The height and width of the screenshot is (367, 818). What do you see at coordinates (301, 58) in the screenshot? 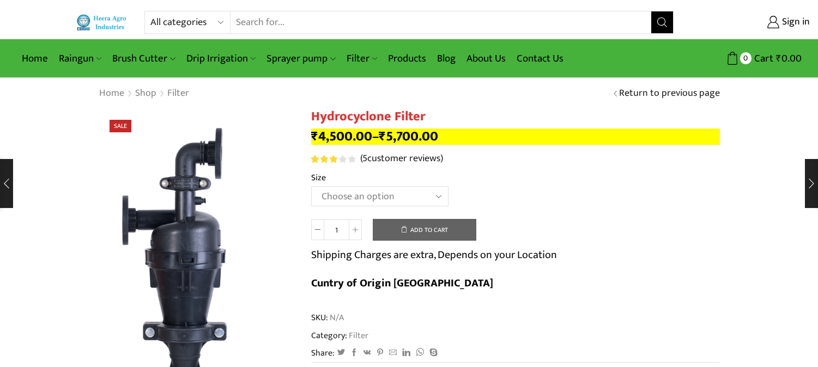
I see `a: Sprayer pump` at bounding box center [301, 58].